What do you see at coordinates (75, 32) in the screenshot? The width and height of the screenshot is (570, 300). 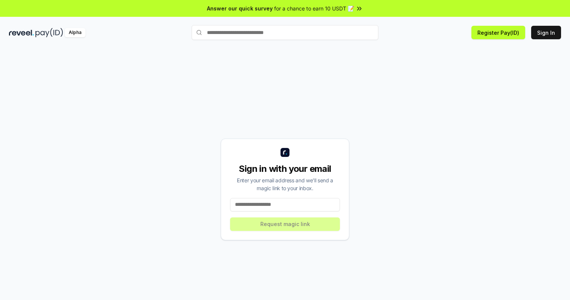 I see `div: Alpha` at bounding box center [75, 32].